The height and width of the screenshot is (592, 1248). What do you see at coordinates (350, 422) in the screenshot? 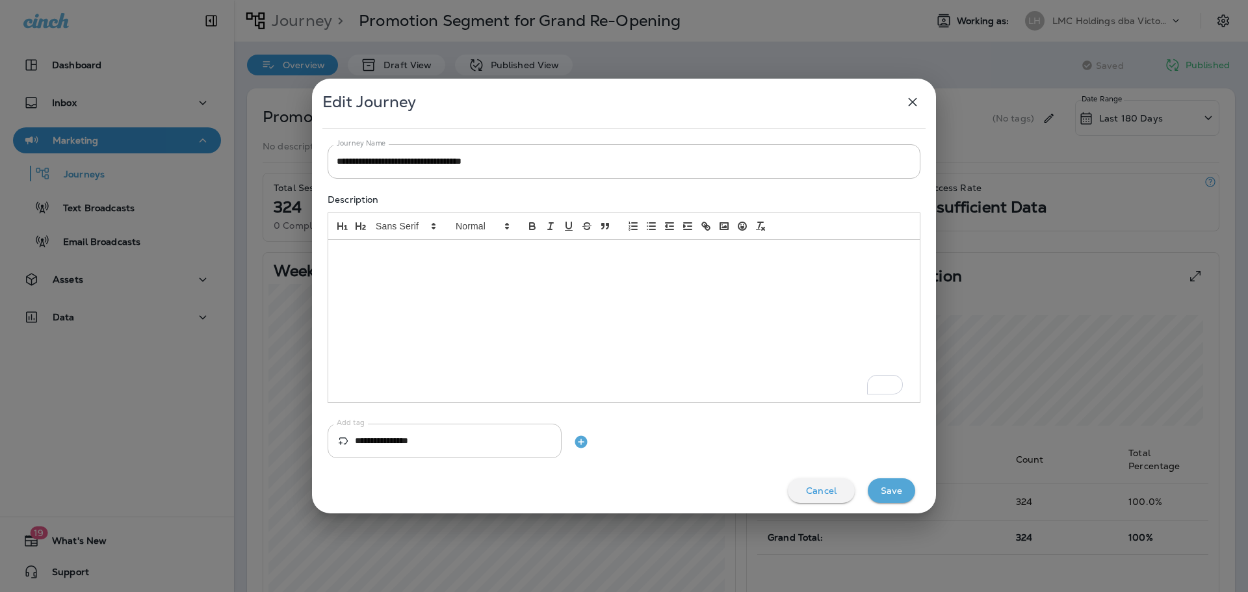
I see `label: Add tag` at bounding box center [350, 422].